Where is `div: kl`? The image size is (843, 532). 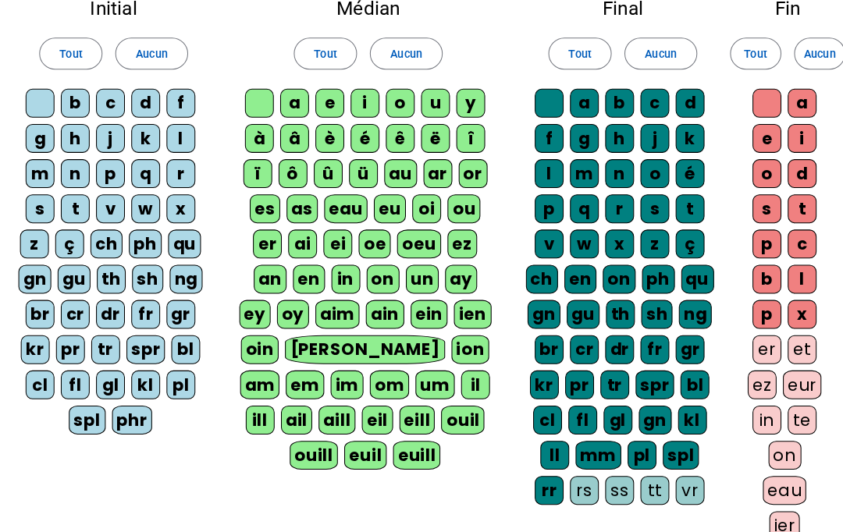 div: kl is located at coordinates (686, 410).